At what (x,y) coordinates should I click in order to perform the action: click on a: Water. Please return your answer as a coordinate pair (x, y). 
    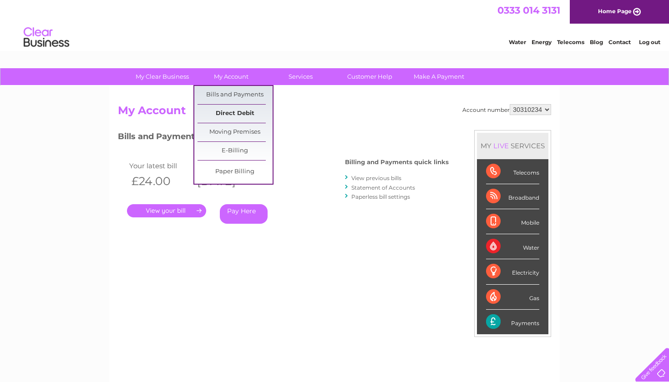
    Looking at the image, I should click on (517, 42).